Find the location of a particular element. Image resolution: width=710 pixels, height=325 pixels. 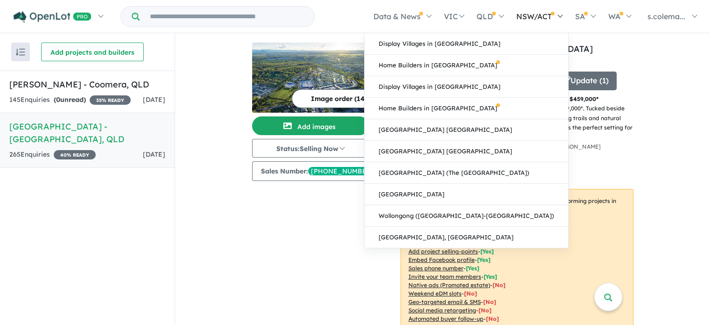

img: Openlot PRO Logo White is located at coordinates (52, 17).